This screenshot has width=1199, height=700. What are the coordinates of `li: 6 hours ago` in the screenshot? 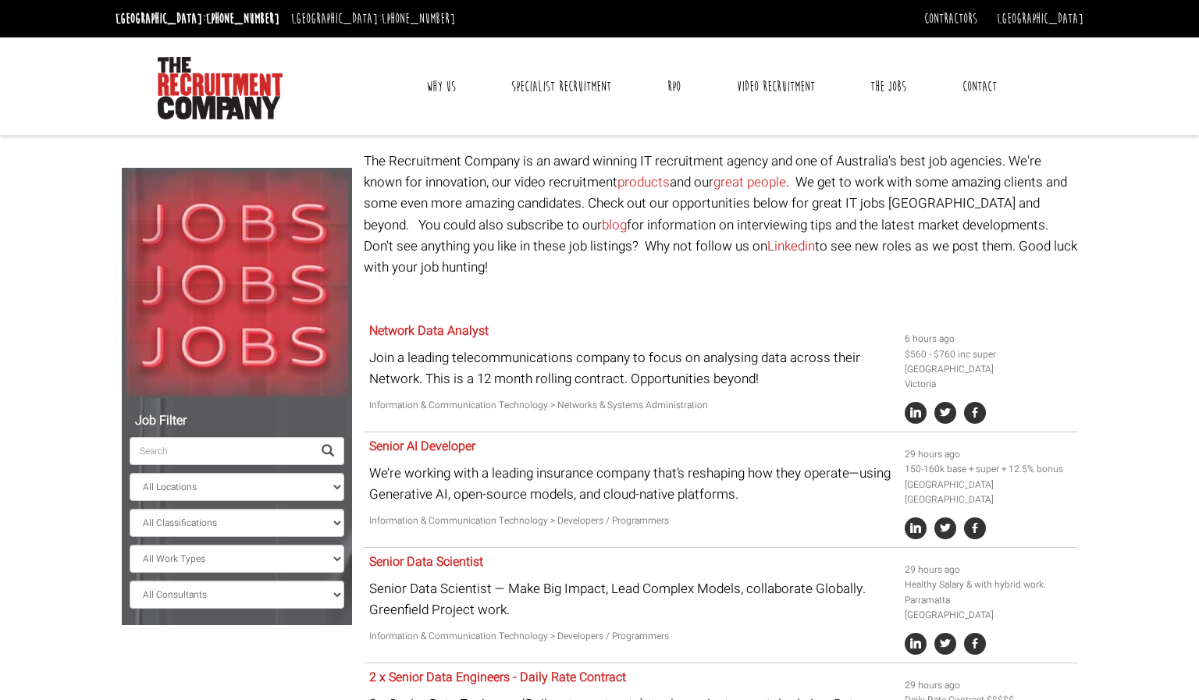 It's located at (988, 339).